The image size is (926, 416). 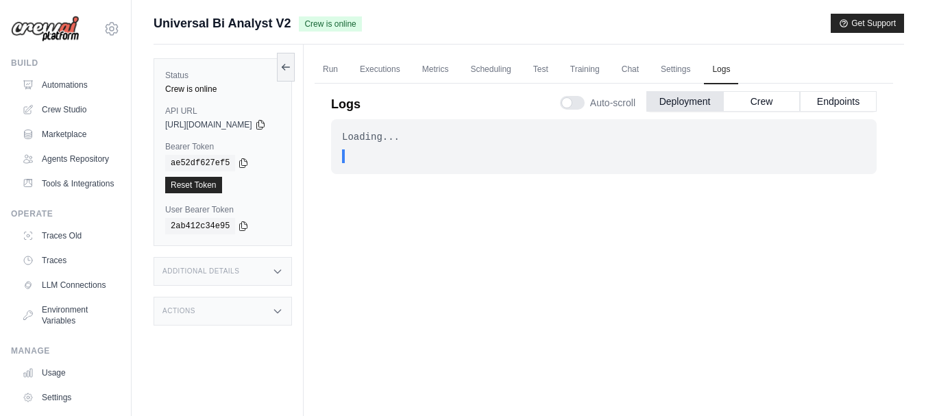 I want to click on a: Crew Studio, so click(x=68, y=110).